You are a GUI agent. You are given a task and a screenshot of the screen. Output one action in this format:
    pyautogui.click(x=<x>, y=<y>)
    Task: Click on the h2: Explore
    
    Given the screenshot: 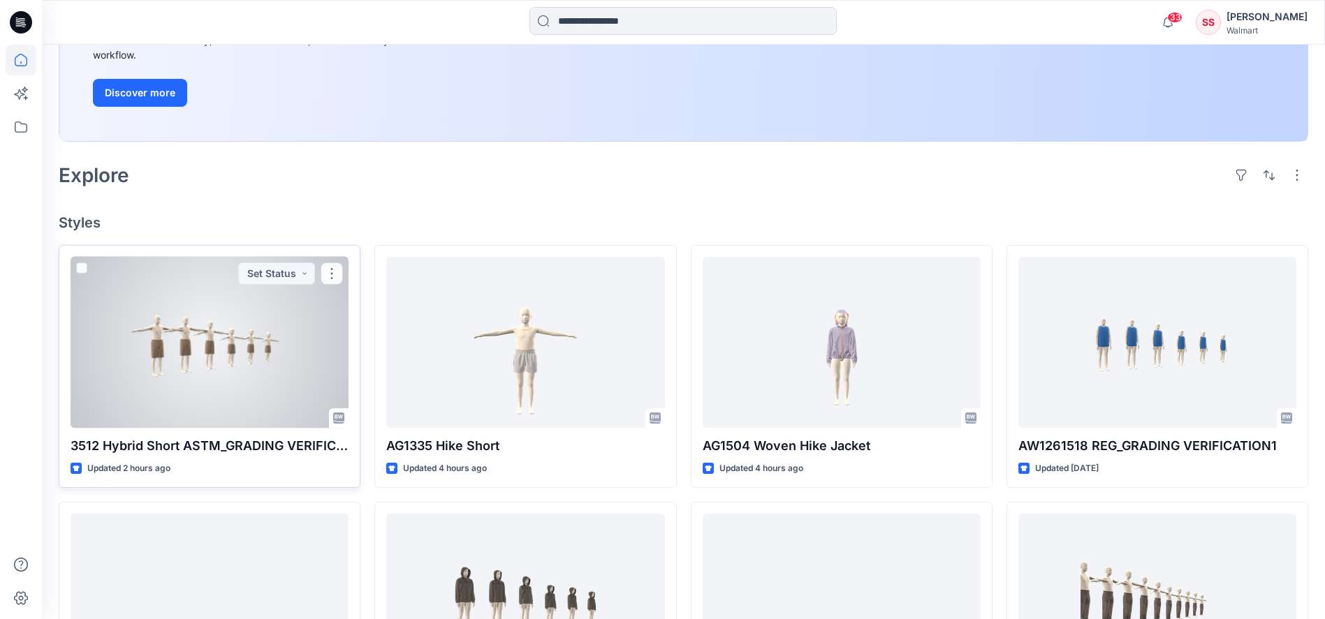 What is the action you would take?
    pyautogui.click(x=94, y=175)
    